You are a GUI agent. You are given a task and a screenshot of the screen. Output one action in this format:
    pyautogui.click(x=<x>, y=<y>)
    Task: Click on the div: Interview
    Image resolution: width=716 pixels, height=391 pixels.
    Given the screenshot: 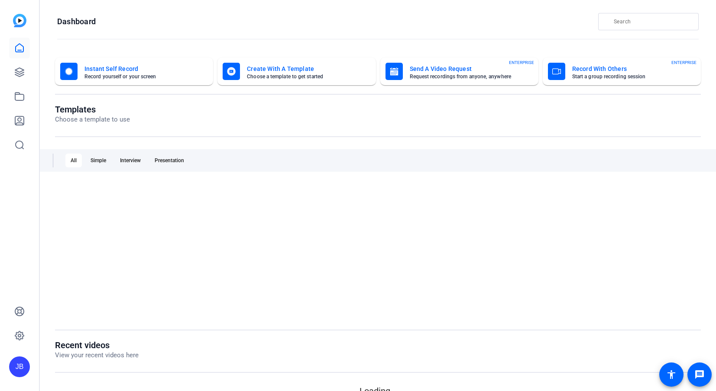 What is the action you would take?
    pyautogui.click(x=130, y=161)
    